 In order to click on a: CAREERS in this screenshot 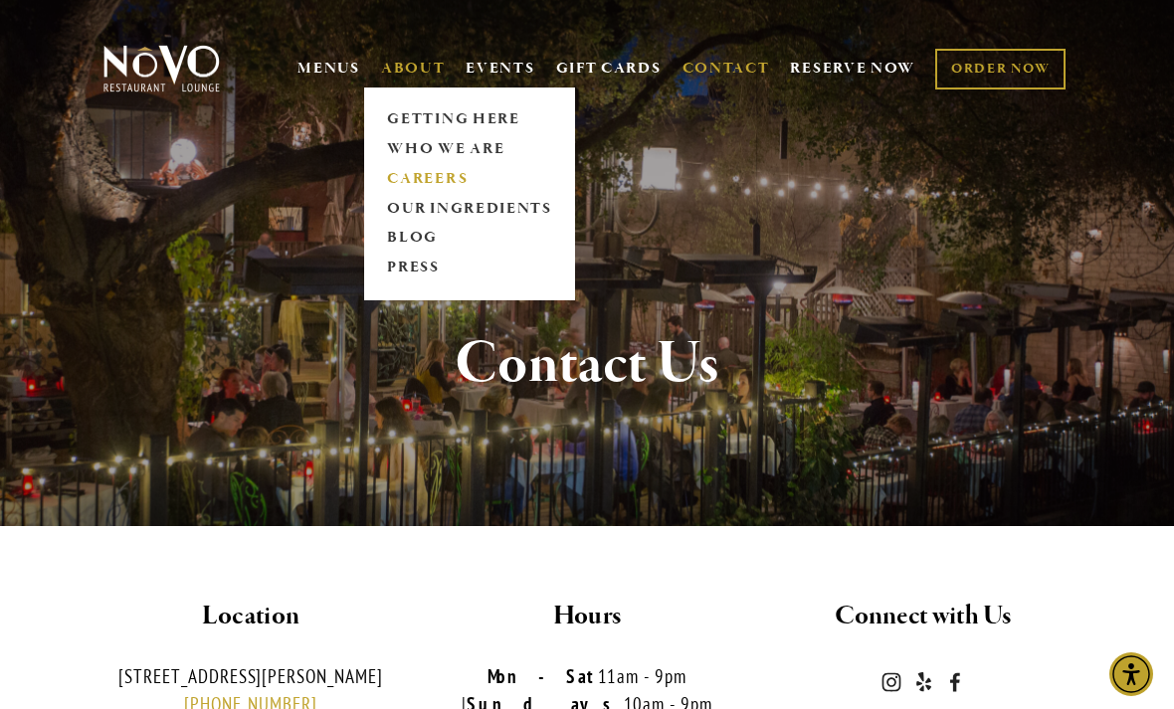, I will do `click(470, 179)`.